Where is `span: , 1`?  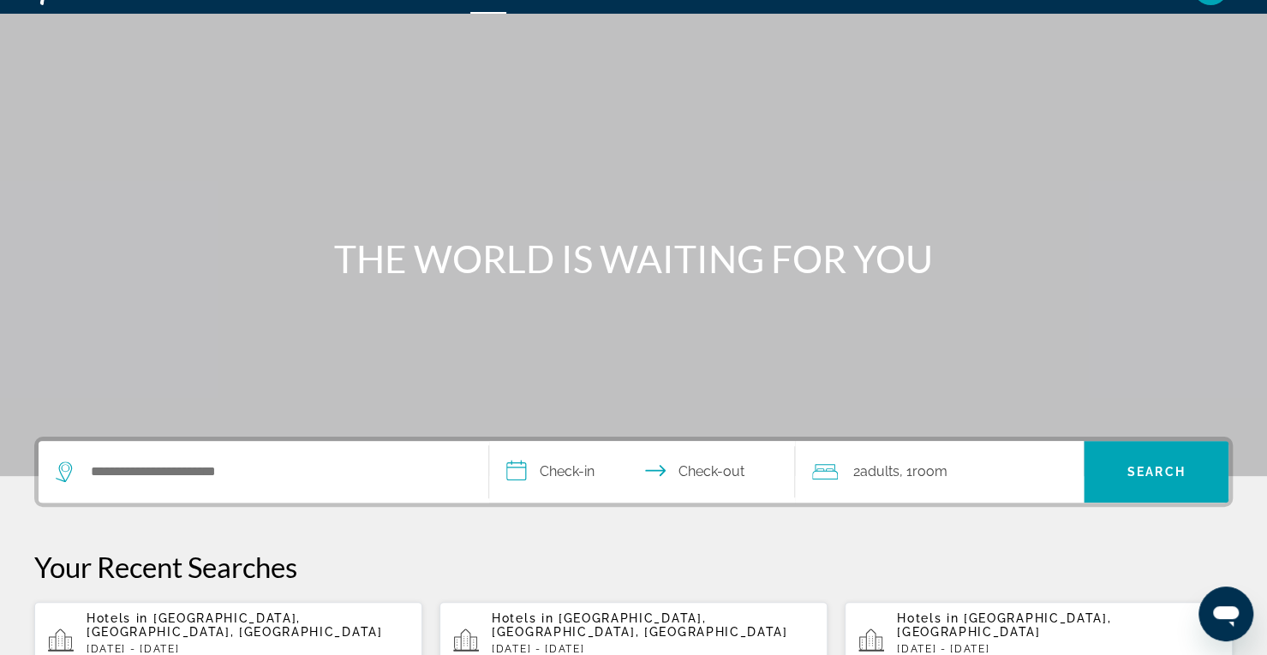 span: , 1 is located at coordinates (924, 472).